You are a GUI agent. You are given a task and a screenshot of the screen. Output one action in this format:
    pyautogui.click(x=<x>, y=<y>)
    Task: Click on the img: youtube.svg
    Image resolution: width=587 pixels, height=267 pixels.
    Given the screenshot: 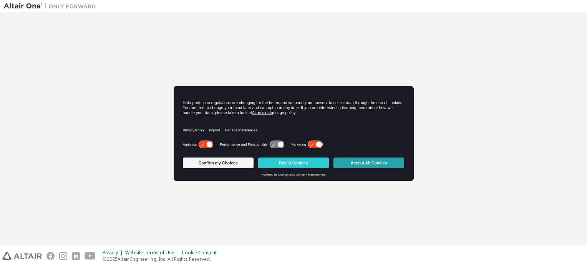 What is the action you would take?
    pyautogui.click(x=90, y=256)
    